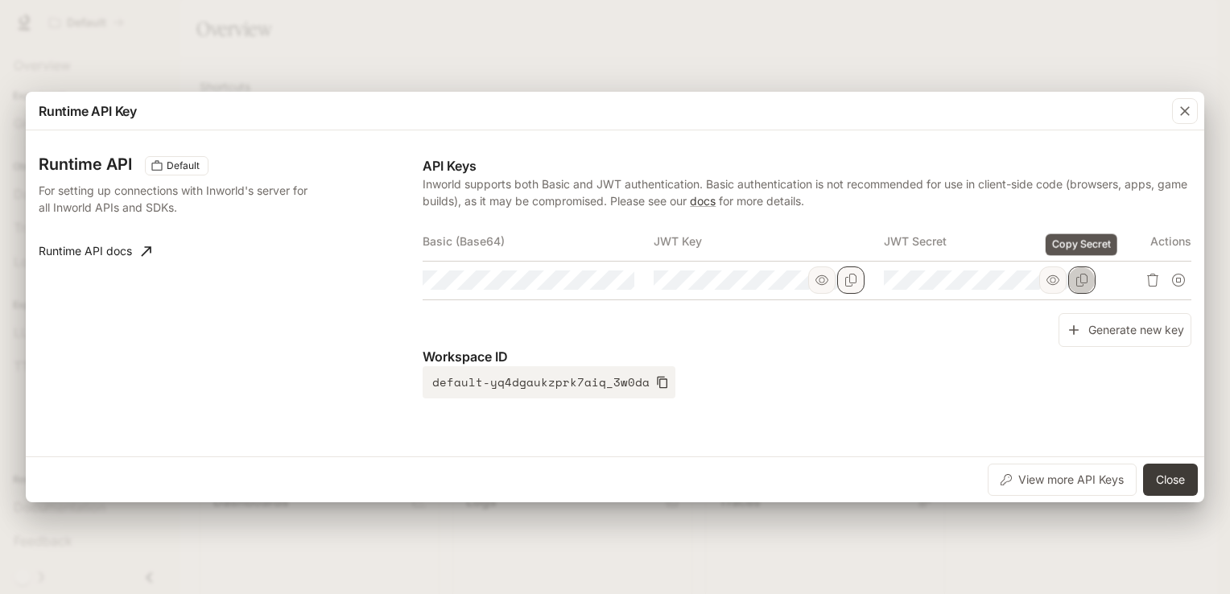 The image size is (1230, 594). I want to click on button: Delete API key, so click(1153, 280).